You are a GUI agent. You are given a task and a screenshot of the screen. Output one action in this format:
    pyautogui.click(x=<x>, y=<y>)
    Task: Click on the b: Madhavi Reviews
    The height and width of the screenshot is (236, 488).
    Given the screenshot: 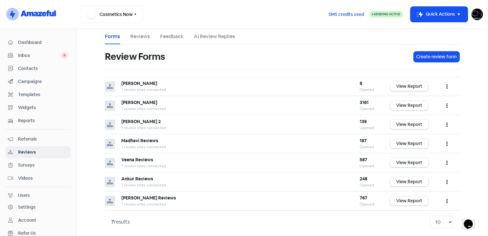 What is the action you would take?
    pyautogui.click(x=140, y=140)
    